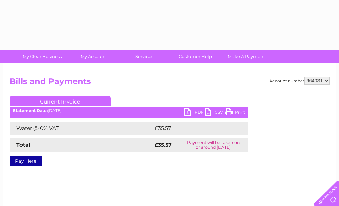 The image size is (339, 206). What do you see at coordinates (42, 56) in the screenshot?
I see `a: My Clear Business` at bounding box center [42, 56].